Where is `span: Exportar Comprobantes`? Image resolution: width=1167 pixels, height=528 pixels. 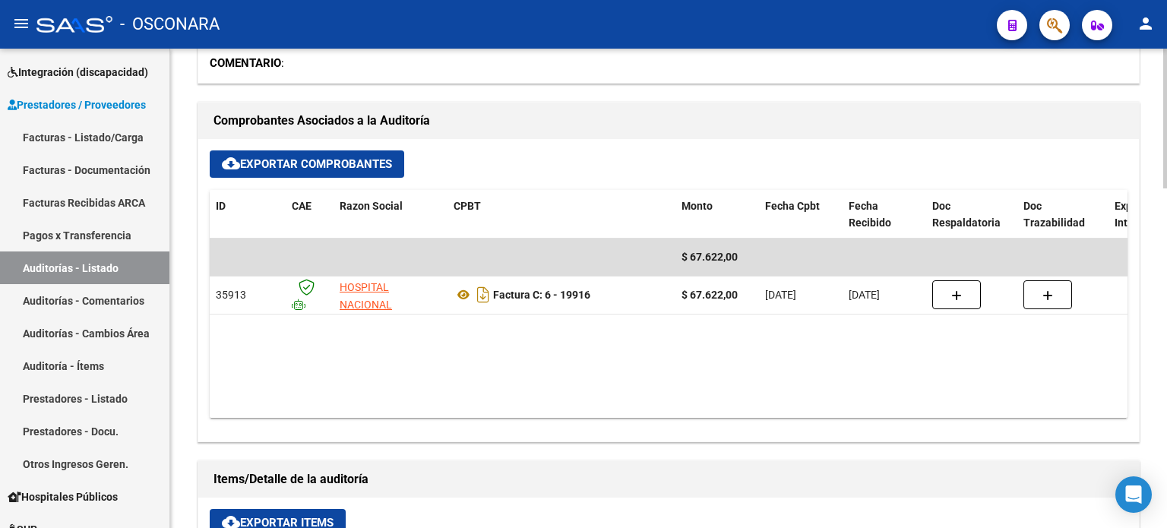
span: Exportar Comprobantes is located at coordinates (307, 164).